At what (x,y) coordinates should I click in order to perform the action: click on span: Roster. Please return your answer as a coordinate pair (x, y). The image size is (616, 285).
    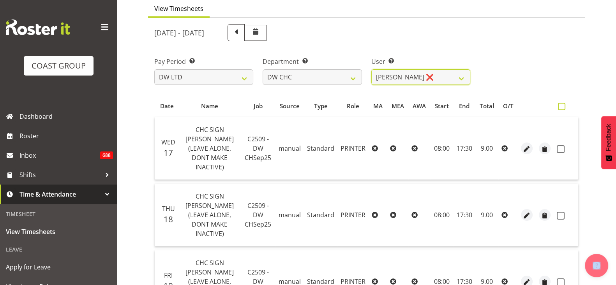
    Looking at the image, I should click on (66, 136).